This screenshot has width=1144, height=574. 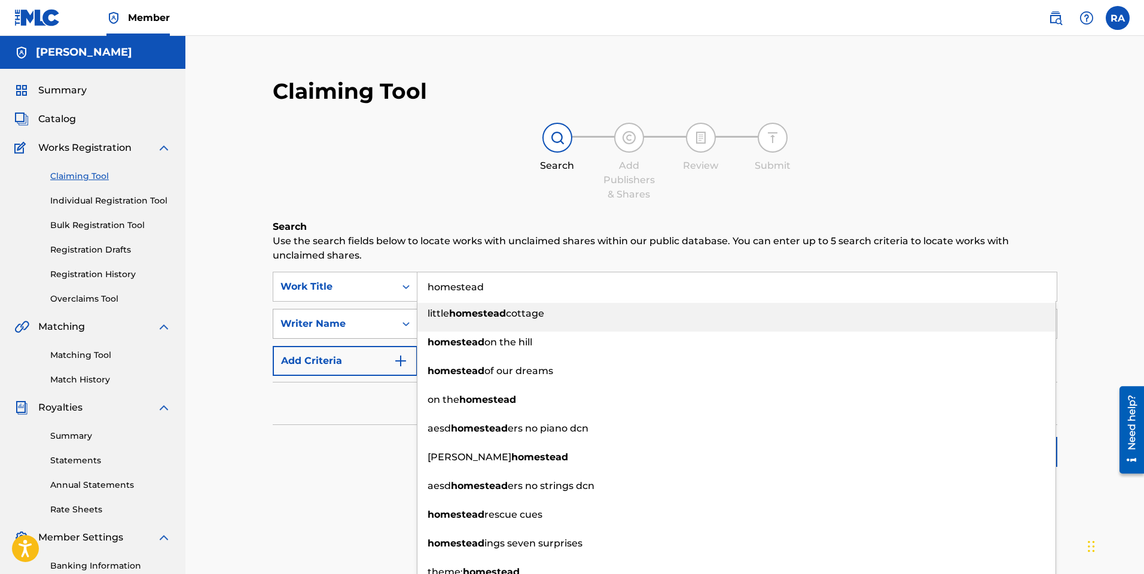 What do you see at coordinates (62, 327) in the screenshot?
I see `span: Matching` at bounding box center [62, 327].